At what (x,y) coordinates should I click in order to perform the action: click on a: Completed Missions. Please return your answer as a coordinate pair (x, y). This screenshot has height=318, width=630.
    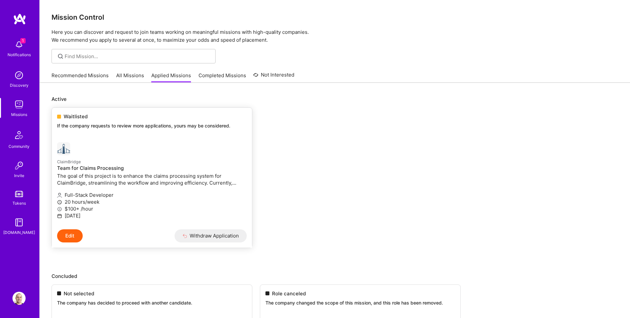
    Looking at the image, I should click on (222, 77).